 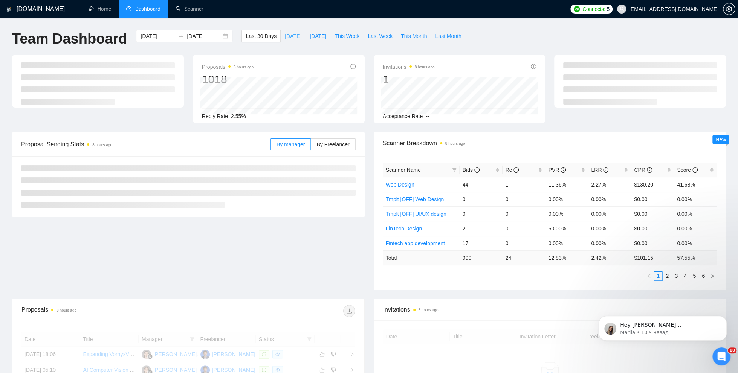 I want to click on button: left, so click(x=649, y=276).